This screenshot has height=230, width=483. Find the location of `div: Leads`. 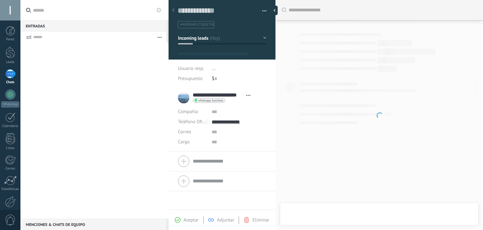

div: Leads is located at coordinates (10, 62).